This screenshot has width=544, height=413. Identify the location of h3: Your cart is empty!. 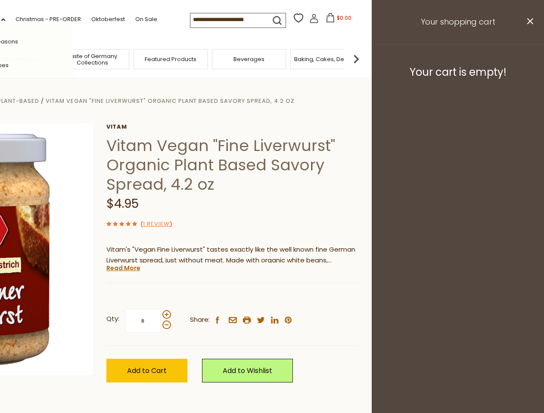
(458, 72).